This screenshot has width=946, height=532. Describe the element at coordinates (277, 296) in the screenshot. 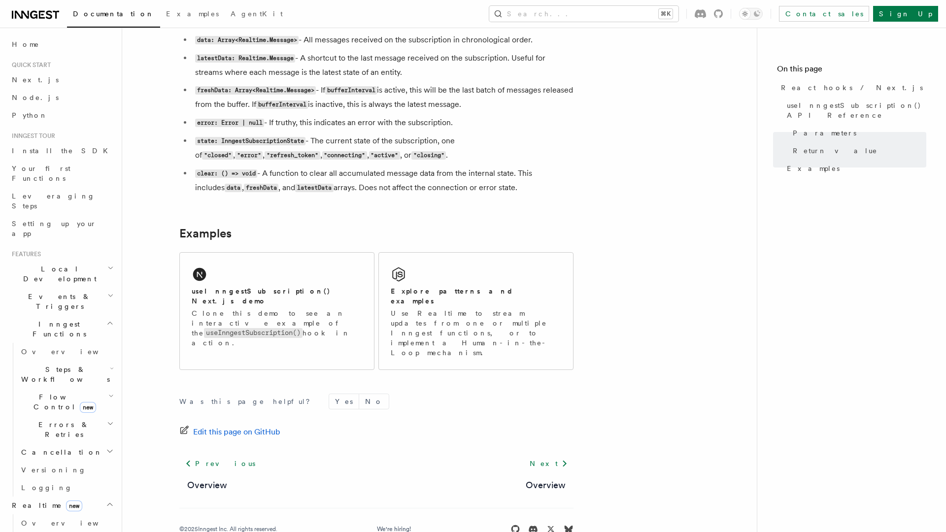

I see `h2: useInngestSubscription() Next.js demo` at that location.